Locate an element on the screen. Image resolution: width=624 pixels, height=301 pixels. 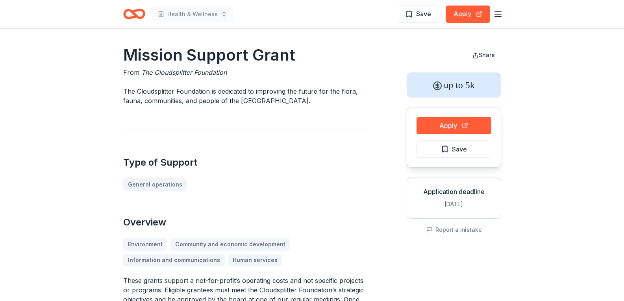
a: General operations is located at coordinates (155, 185).